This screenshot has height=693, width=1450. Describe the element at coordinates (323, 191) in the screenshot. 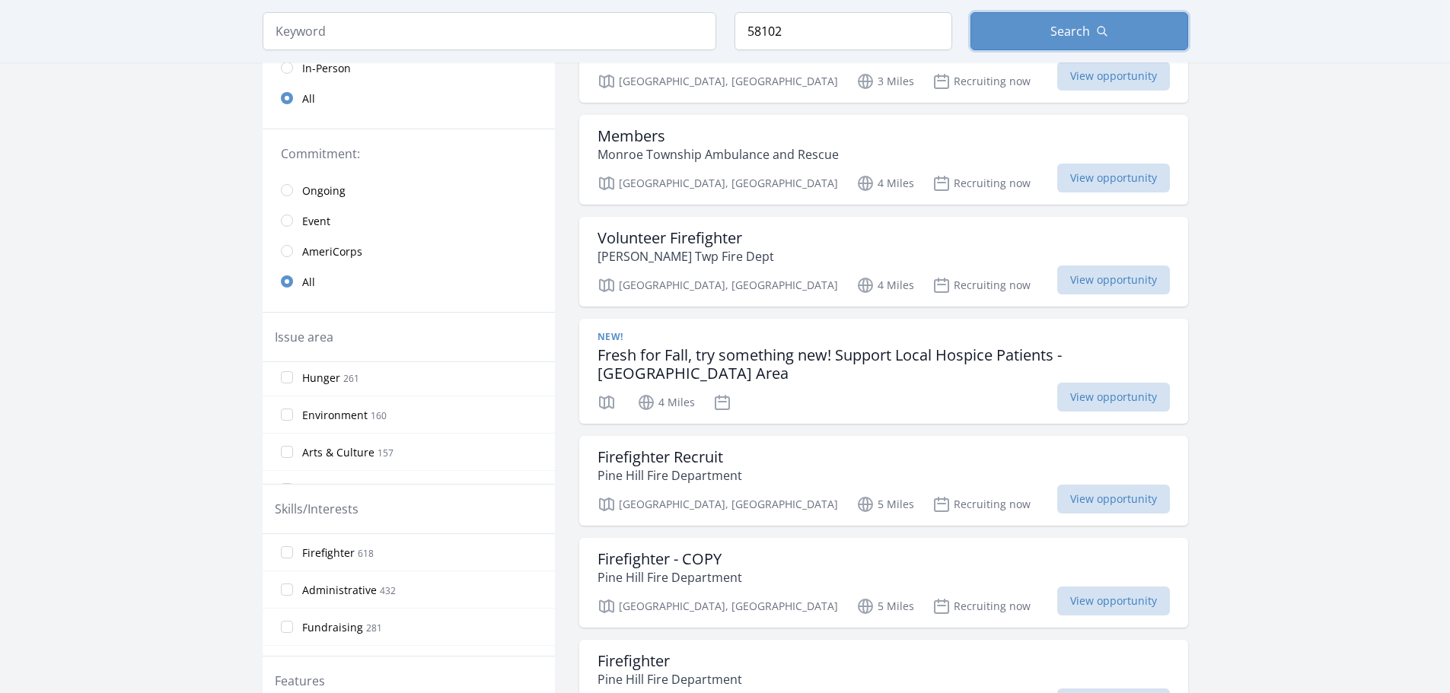

I see `span: Ongoing` at that location.